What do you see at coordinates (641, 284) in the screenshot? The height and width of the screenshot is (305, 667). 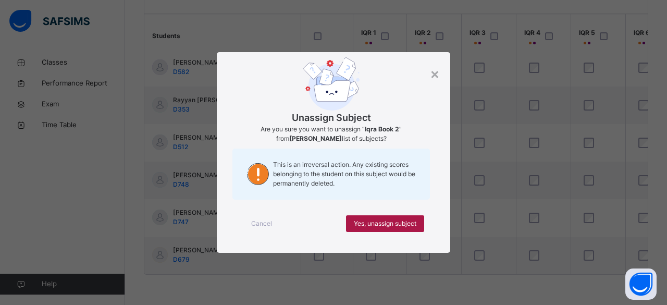 I see `button: Open asap` at bounding box center [641, 284].